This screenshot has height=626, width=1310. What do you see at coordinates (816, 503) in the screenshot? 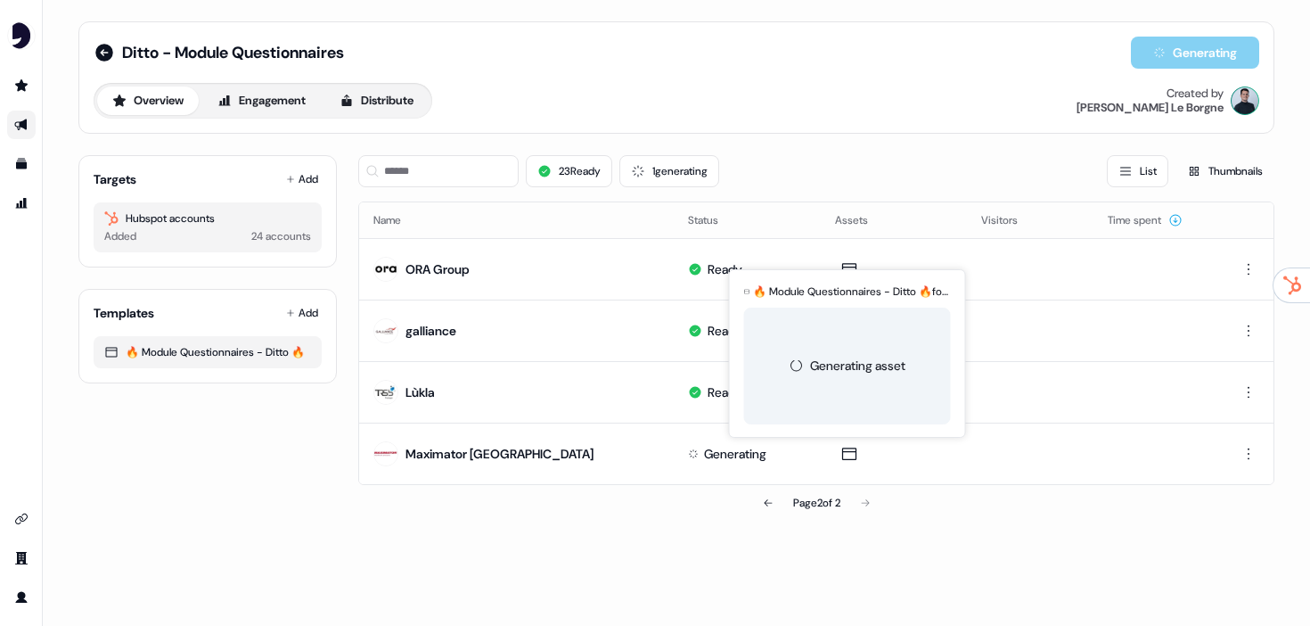
I see `div: Page 2 of 2` at bounding box center [816, 503].